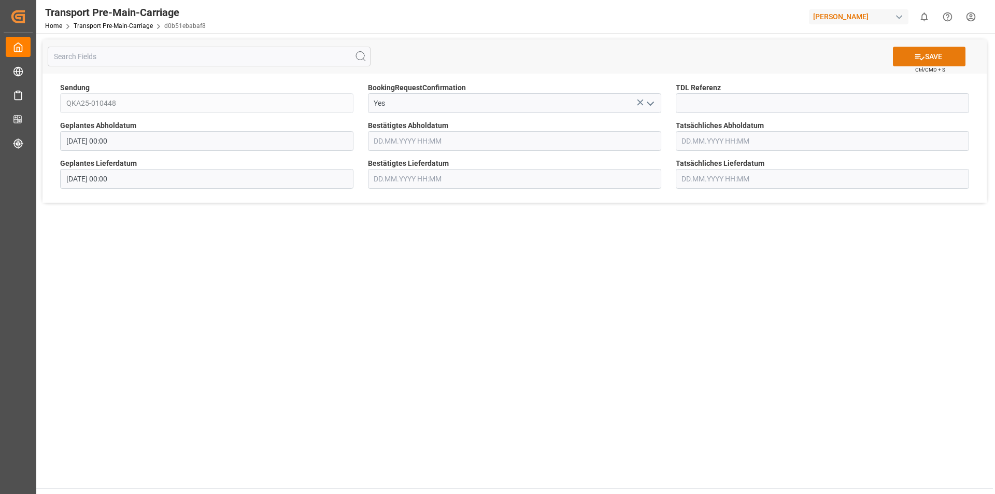 The height and width of the screenshot is (494, 995). I want to click on button: SAVE, so click(929, 57).